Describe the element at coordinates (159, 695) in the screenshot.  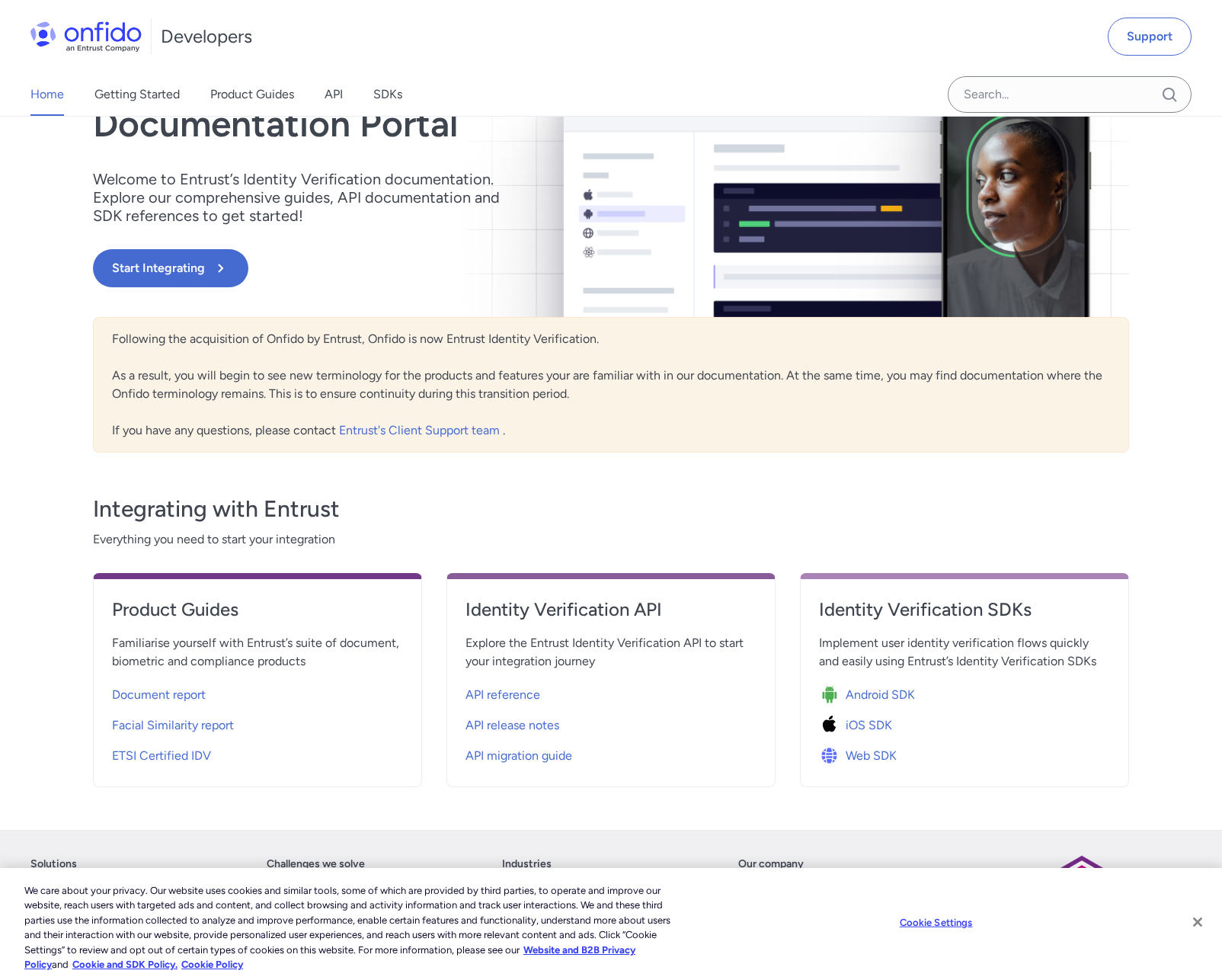
I see `span: Document report` at that location.